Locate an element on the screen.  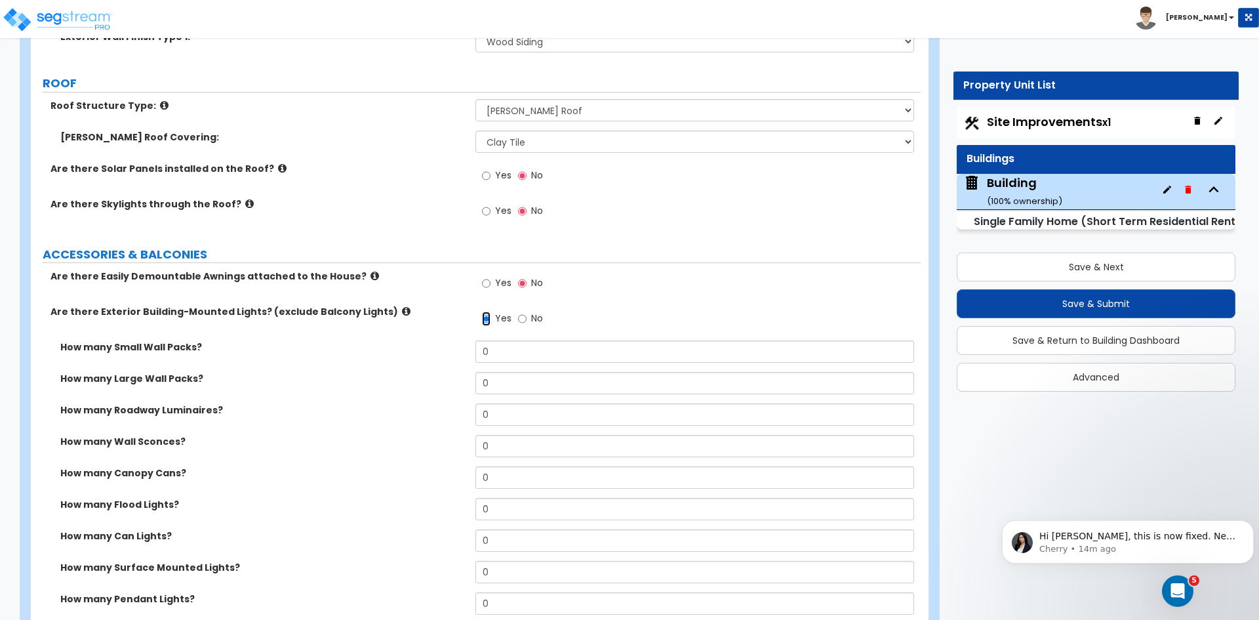
label: ACCESSORIES & BALCONIES is located at coordinates (481, 255).